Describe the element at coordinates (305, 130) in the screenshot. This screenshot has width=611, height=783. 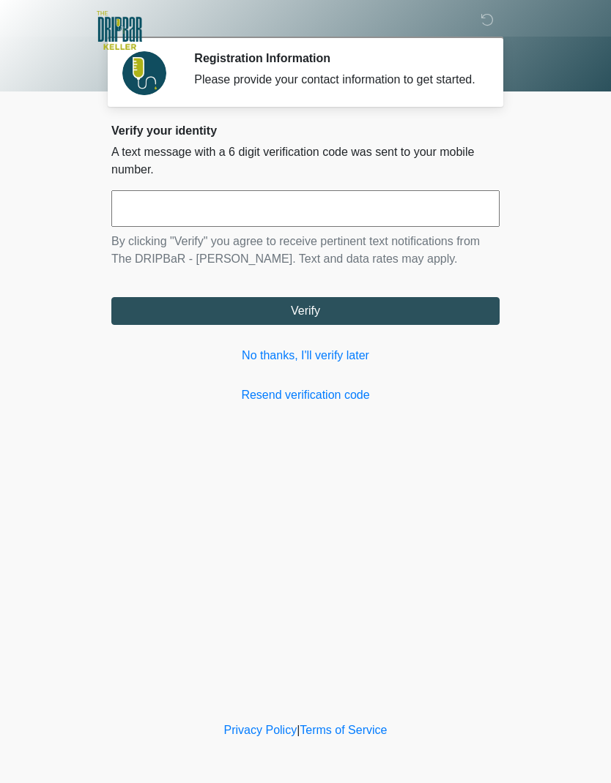
I see `h2: Verify your identity` at that location.